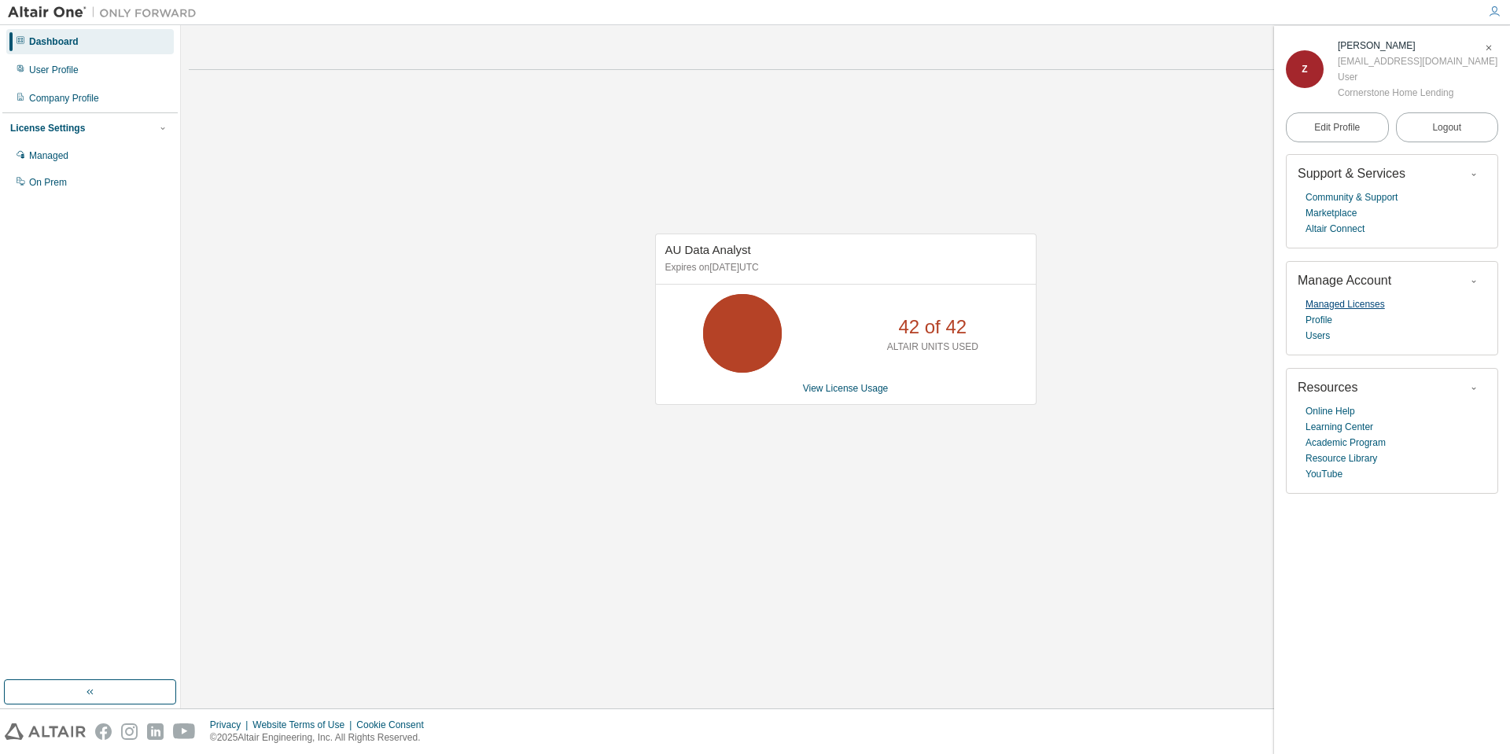 The image size is (1510, 754). Describe the element at coordinates (1337, 127) in the screenshot. I see `a: Edit Profile` at that location.